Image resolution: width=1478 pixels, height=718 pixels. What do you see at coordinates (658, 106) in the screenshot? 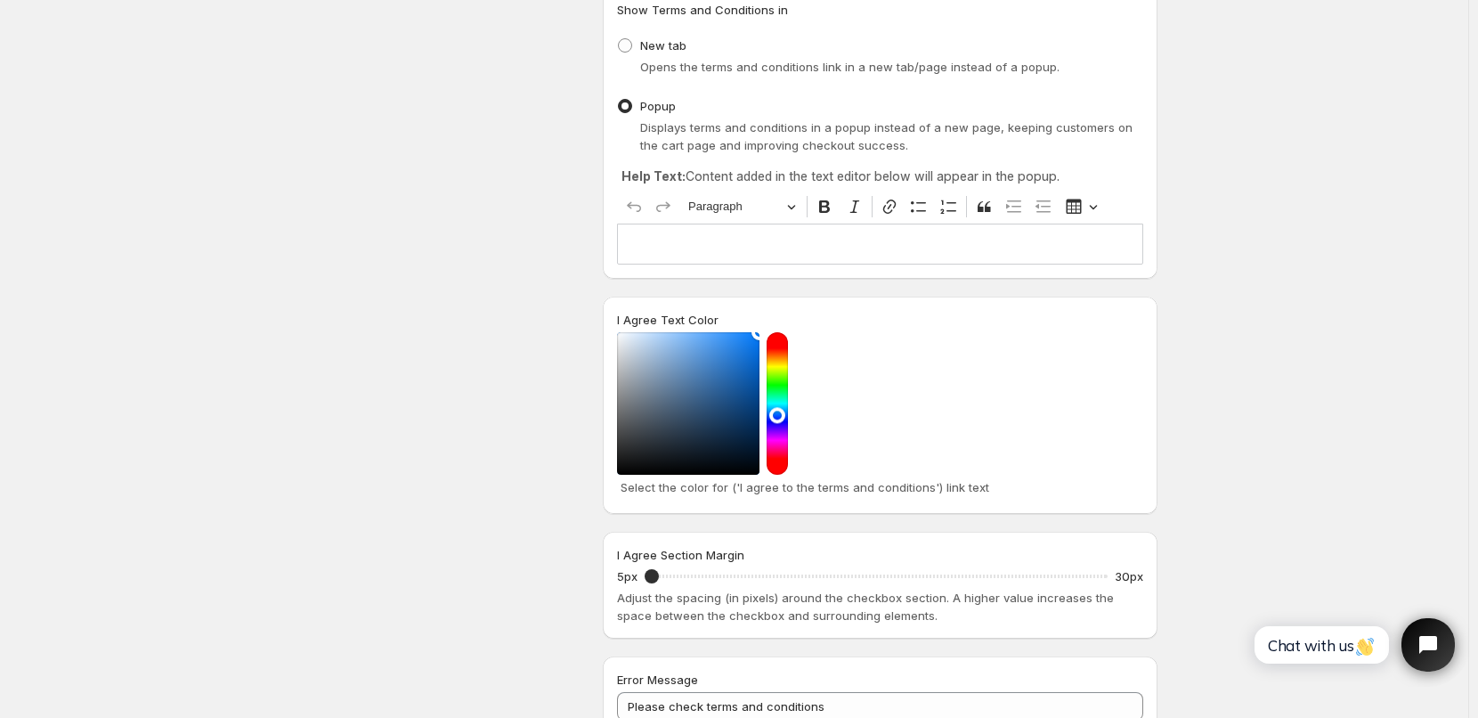
I see `span: Popup` at bounding box center [658, 106].